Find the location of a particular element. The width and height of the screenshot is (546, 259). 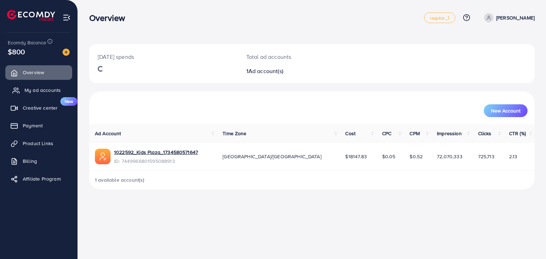

span: Clicks is located at coordinates (485, 134).